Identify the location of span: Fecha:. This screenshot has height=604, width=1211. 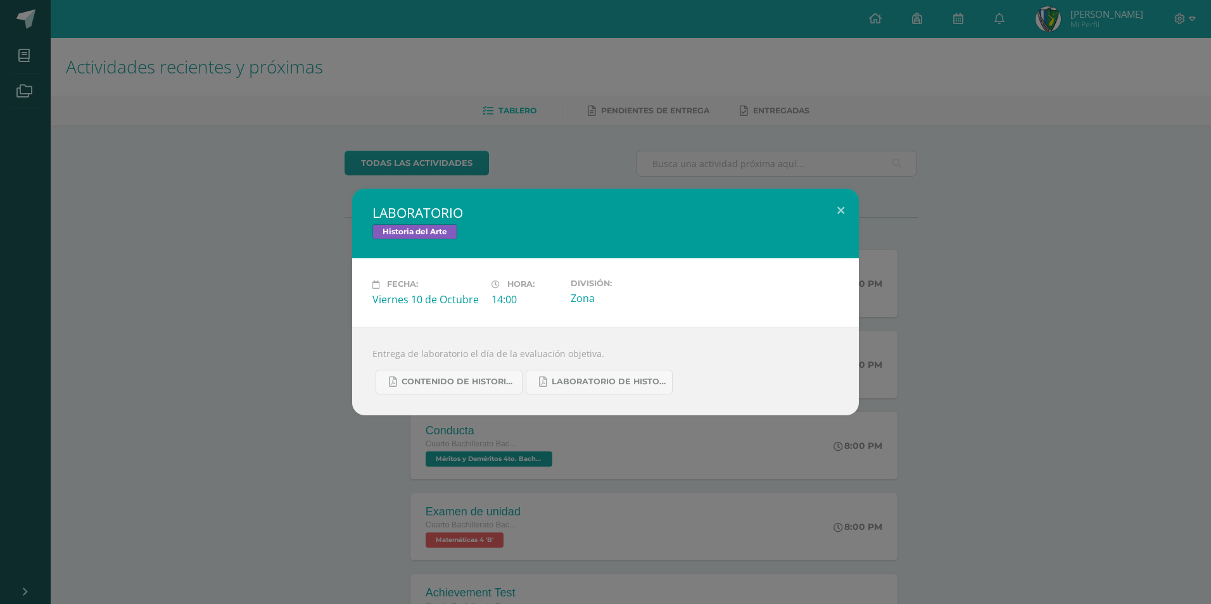
(402, 284).